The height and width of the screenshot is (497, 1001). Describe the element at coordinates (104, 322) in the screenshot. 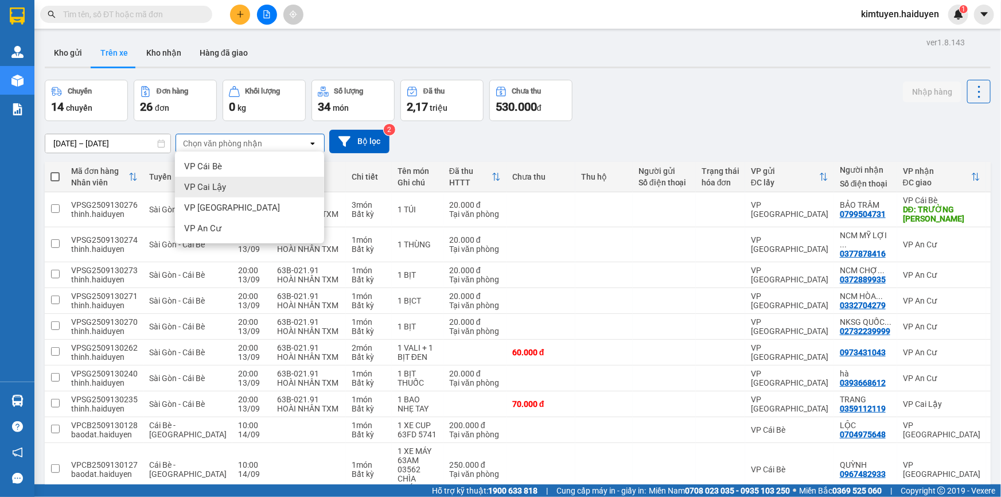

I see `div: VPSG2509130270` at that location.